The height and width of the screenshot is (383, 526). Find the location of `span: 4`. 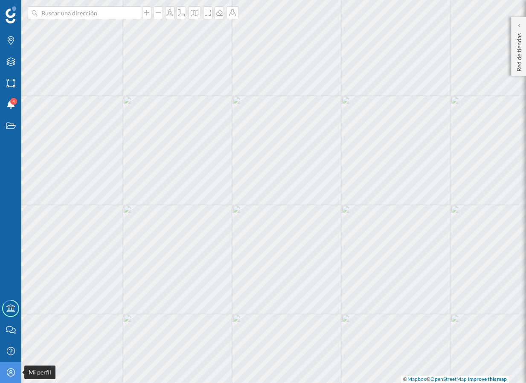

span: 4 is located at coordinates (14, 101).